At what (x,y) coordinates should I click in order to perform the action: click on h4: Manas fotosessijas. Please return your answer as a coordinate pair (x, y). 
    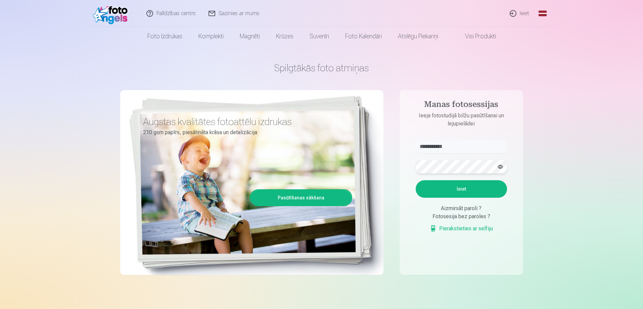
    Looking at the image, I should click on (461, 105).